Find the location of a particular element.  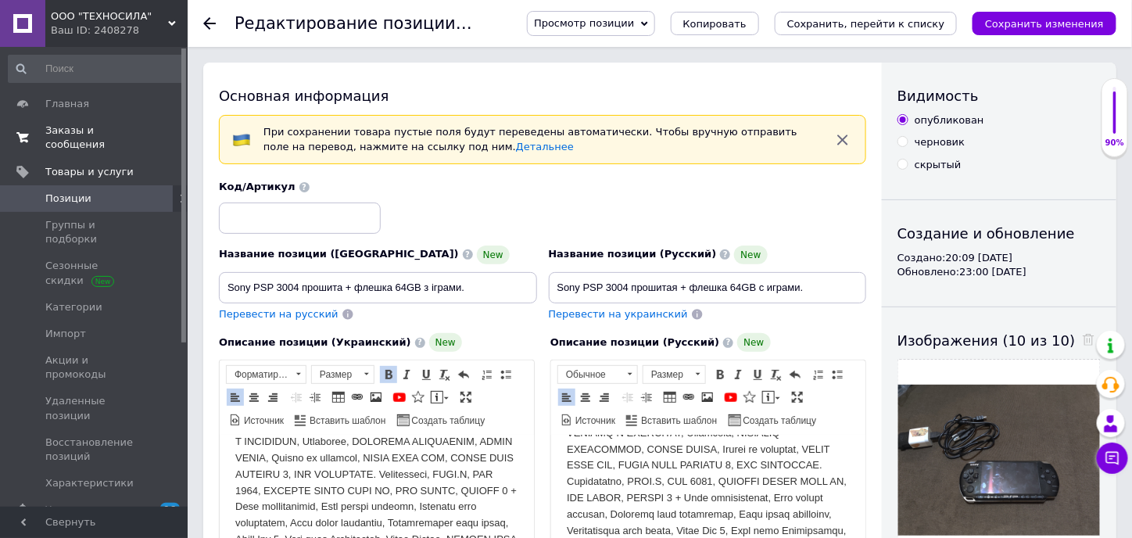

a: Размер is located at coordinates (342, 374).